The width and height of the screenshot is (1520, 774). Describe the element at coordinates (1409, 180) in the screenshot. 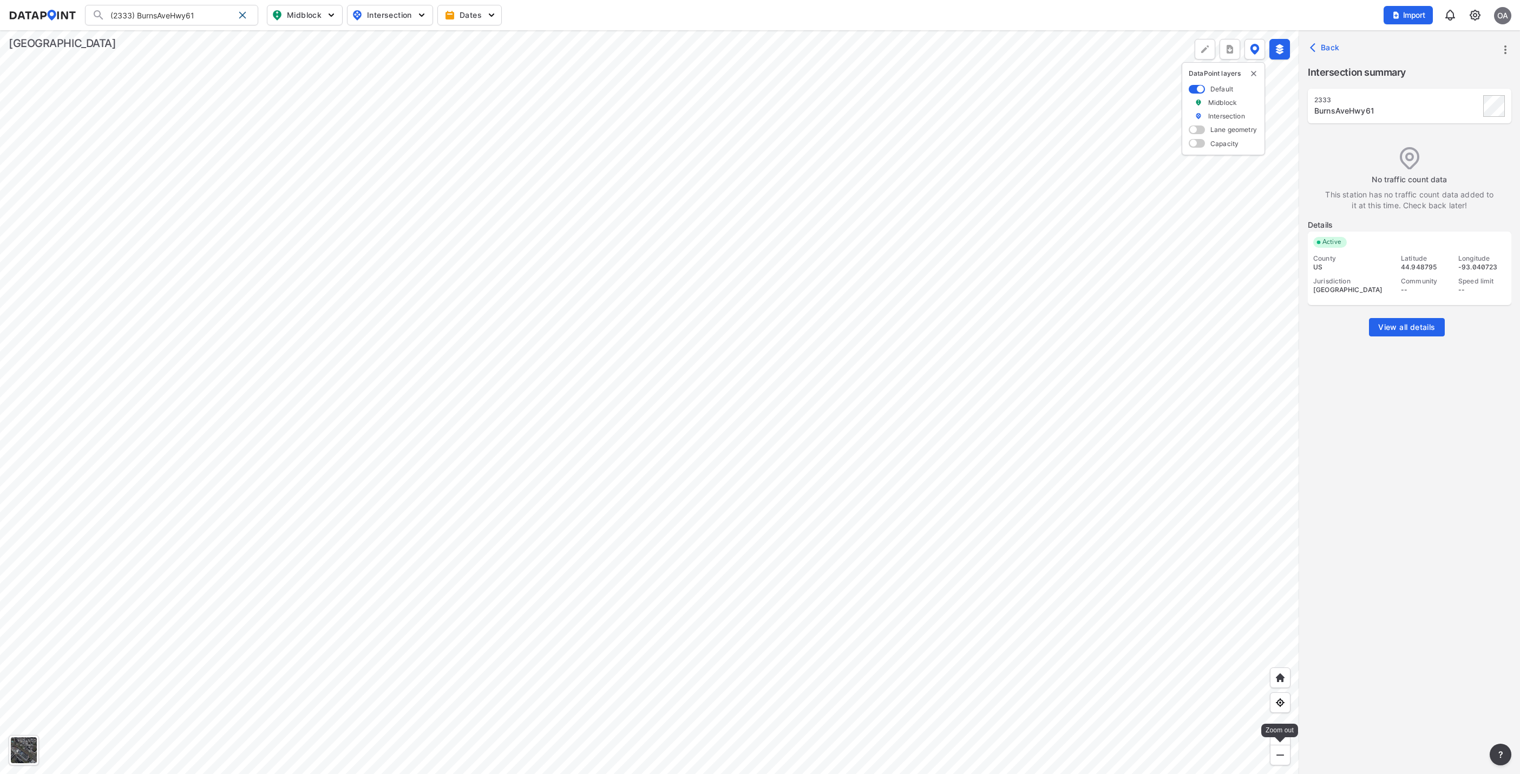

I see `label: No traffic count data` at that location.